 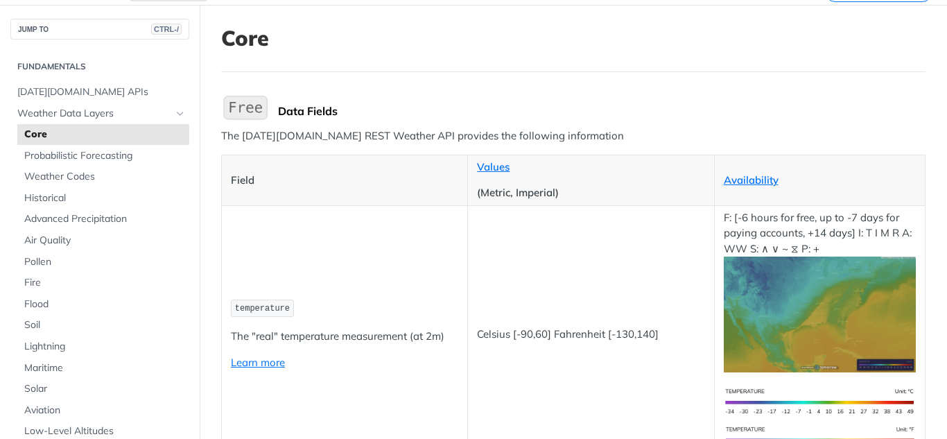 What do you see at coordinates (591, 193) in the screenshot?
I see `p: (Metric, Imperial)` at bounding box center [591, 193].